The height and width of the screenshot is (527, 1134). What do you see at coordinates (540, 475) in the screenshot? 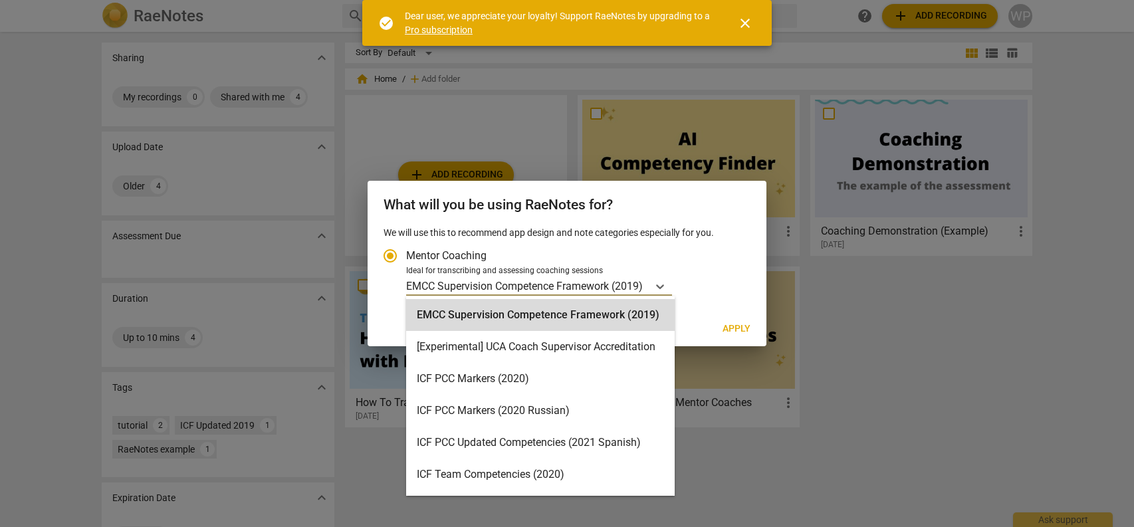
I see `div: ICF Team Competencies (2020)` at bounding box center [540, 475].